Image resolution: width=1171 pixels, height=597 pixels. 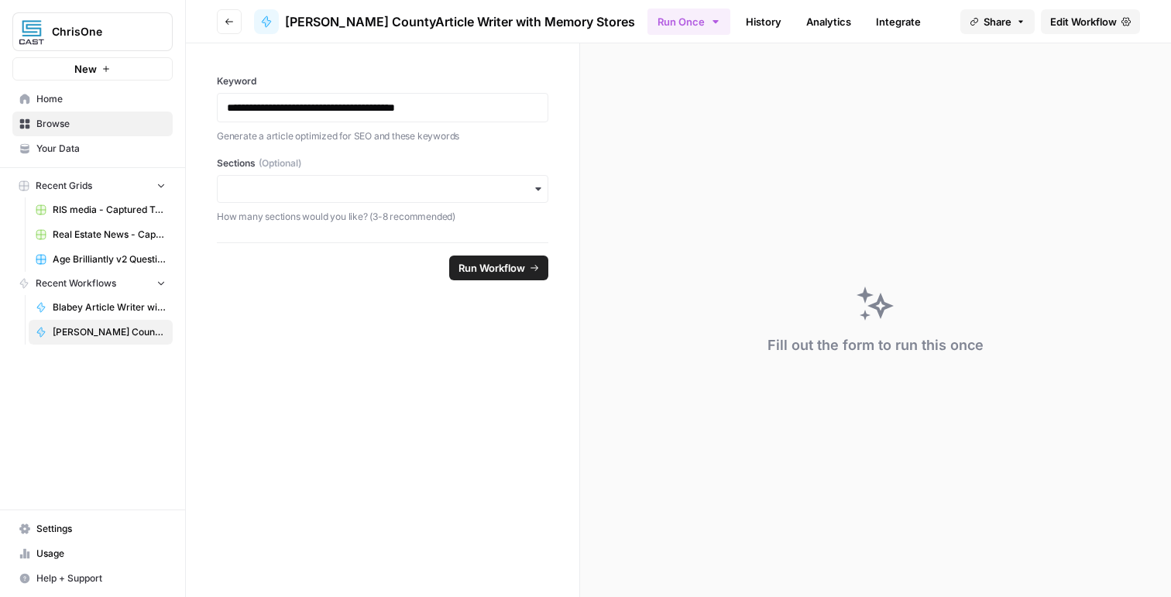 I want to click on a: Edit Workflow, so click(x=1091, y=22).